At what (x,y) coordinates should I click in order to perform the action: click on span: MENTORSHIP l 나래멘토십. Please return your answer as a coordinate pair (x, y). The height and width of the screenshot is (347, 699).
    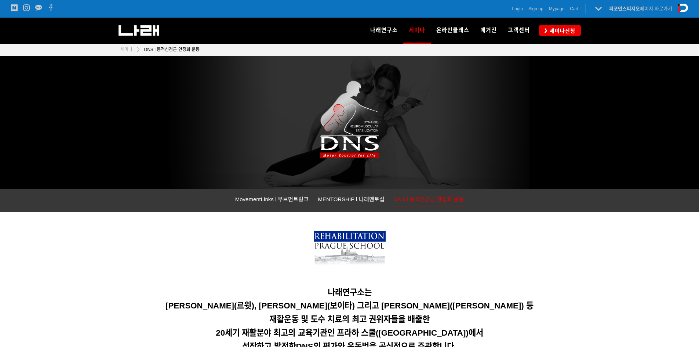
    Looking at the image, I should click on (351, 199).